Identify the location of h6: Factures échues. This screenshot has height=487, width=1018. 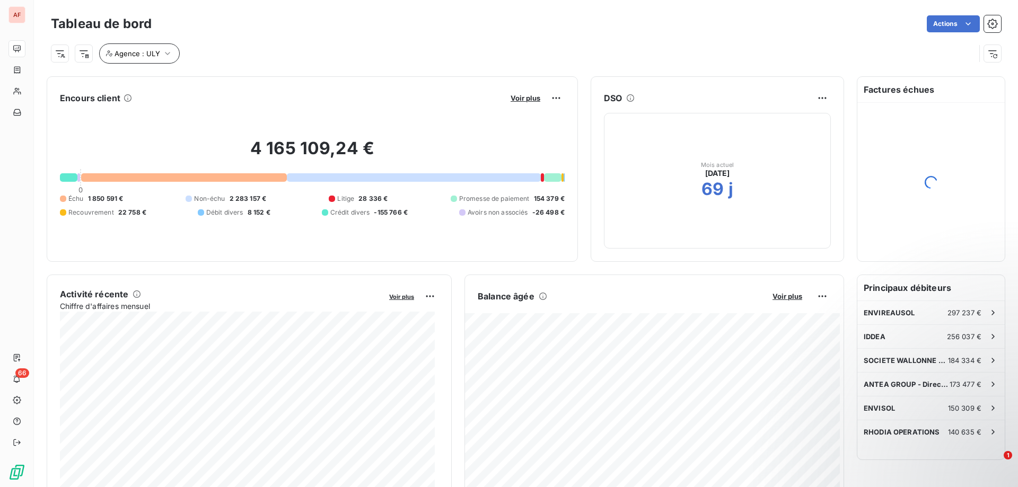
(931, 90).